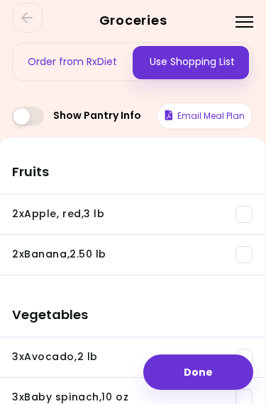 This screenshot has height=404, width=266. What do you see at coordinates (59, 255) in the screenshot?
I see `div: 2 x Banana , 2.50 lb` at bounding box center [59, 255].